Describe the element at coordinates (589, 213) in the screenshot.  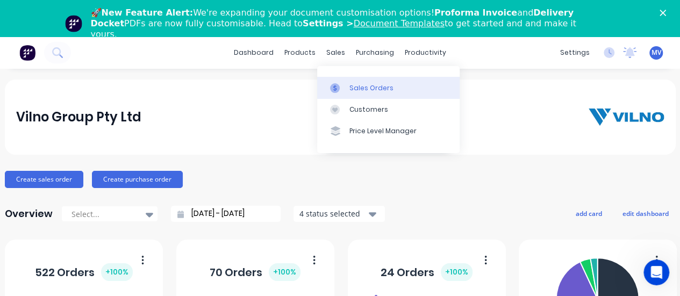
I see `button: add card` at that location.